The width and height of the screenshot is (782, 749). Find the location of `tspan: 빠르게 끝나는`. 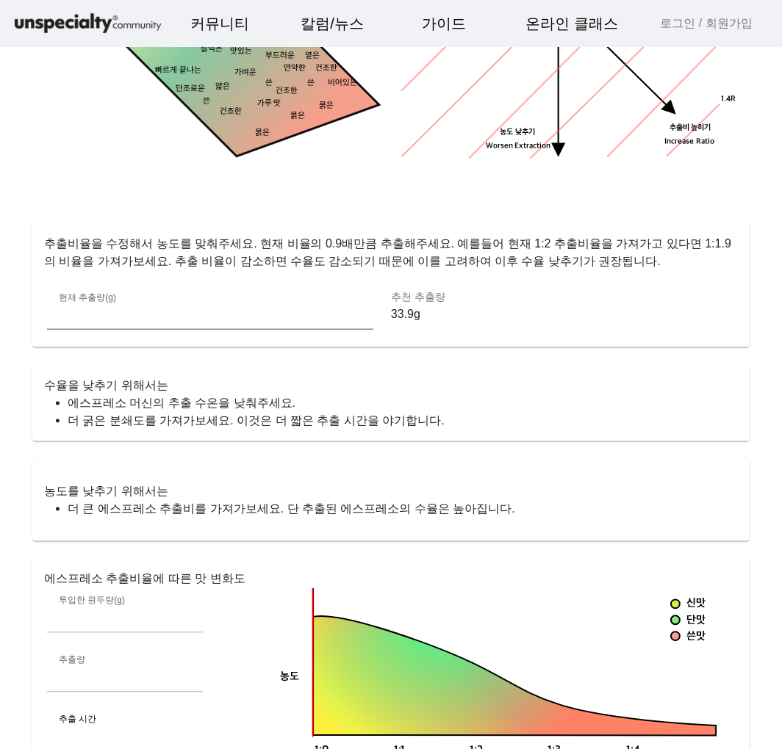

tspan: 빠르게 끝나는 is located at coordinates (178, 70).